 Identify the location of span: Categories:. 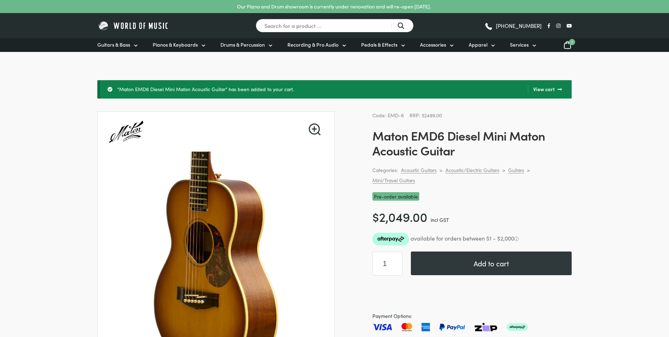
(385, 170).